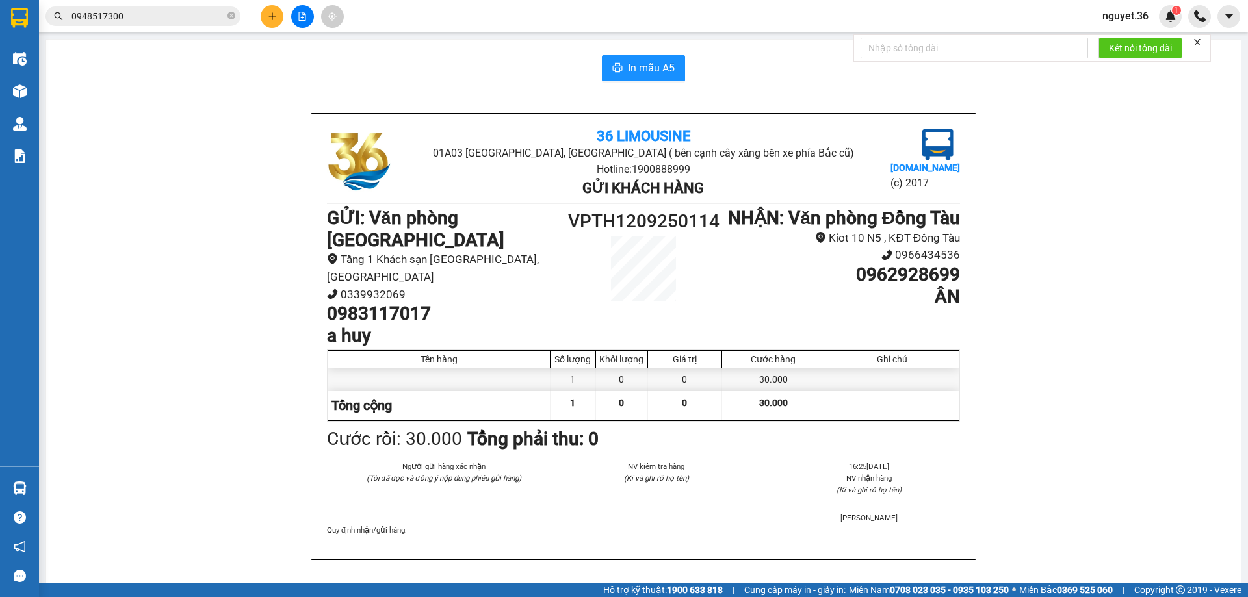  I want to click on div: 30.000, so click(773, 379).